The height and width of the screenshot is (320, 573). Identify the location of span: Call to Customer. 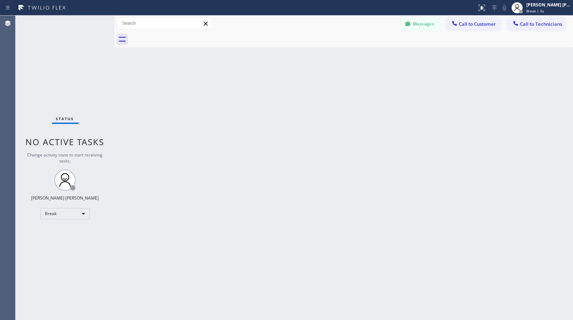
(477, 24).